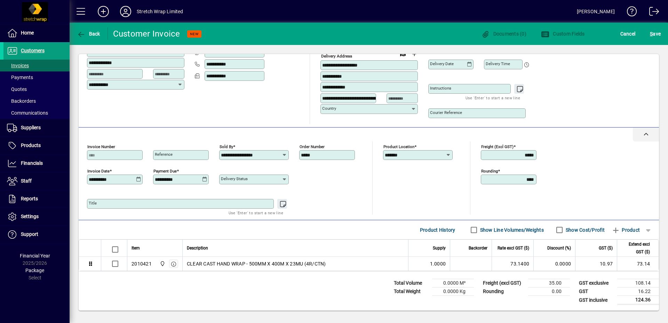  What do you see at coordinates (636, 248) in the screenshot?
I see `span: Extend excl GST ($)` at bounding box center [636, 248].